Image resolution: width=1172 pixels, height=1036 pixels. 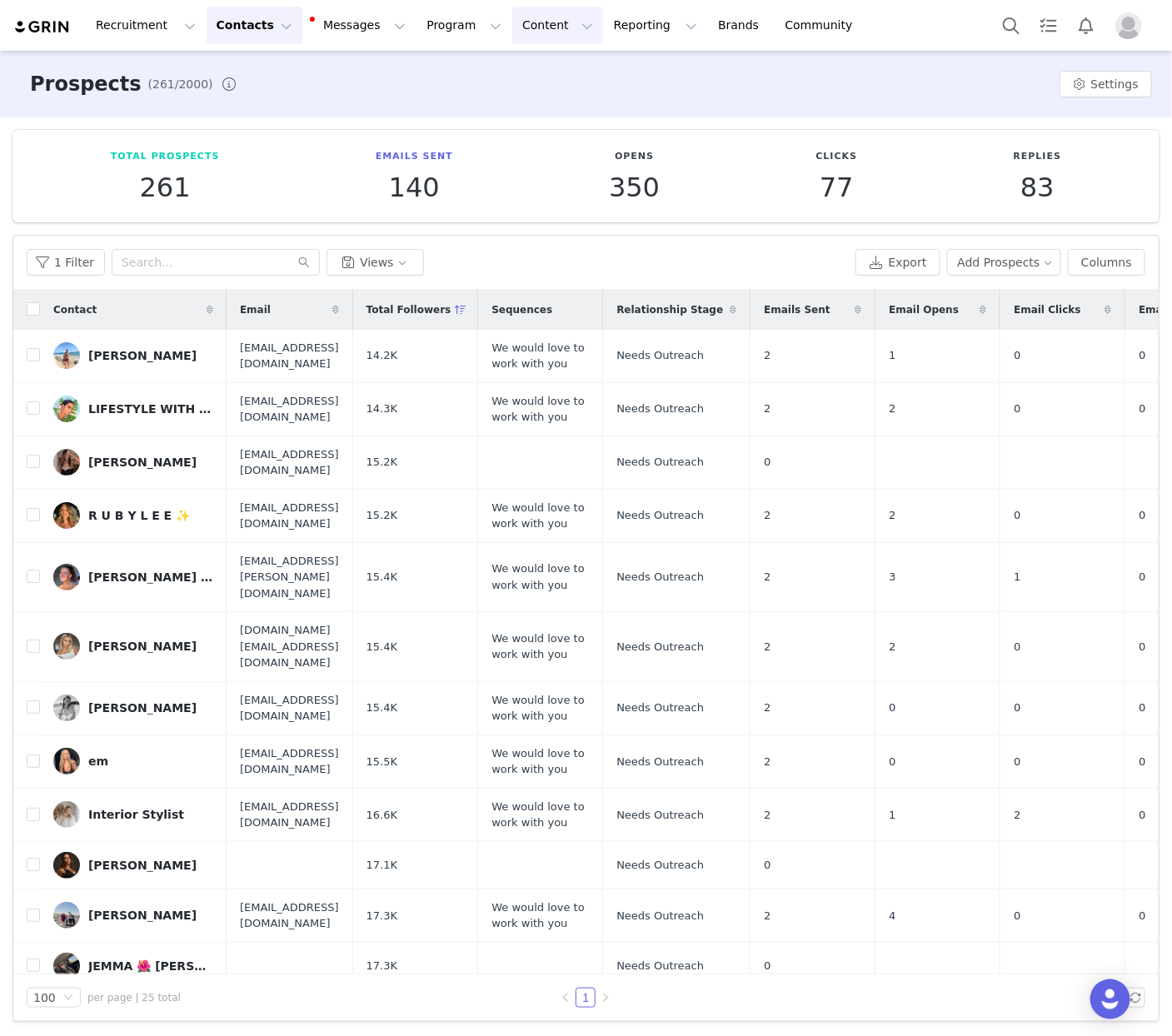 What do you see at coordinates (359, 25) in the screenshot?
I see `button: Messages` at bounding box center [359, 25].